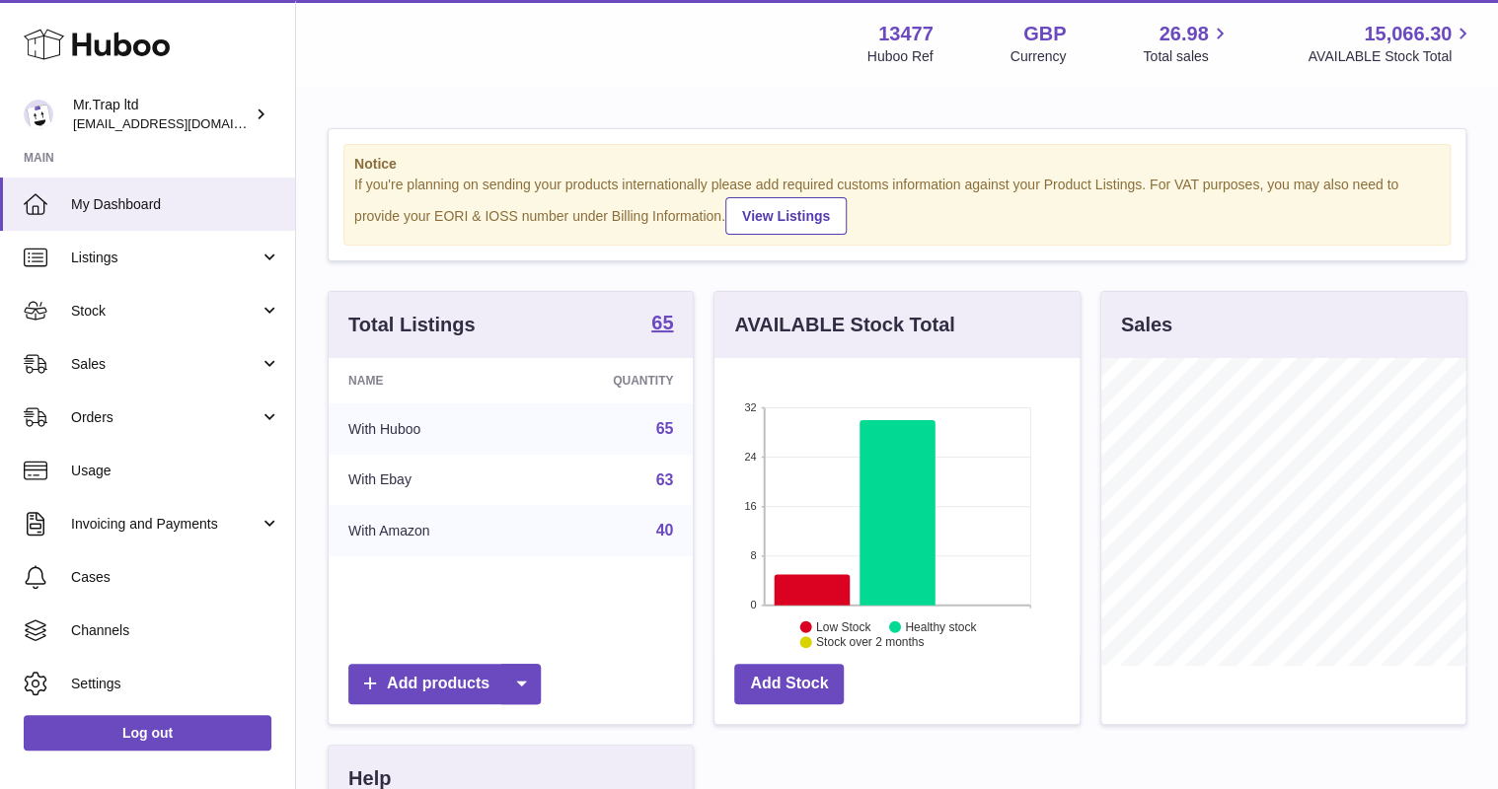 This screenshot has width=1498, height=789. Describe the element at coordinates (38, 114) in the screenshot. I see `img: office@grabacz.eu` at that location.